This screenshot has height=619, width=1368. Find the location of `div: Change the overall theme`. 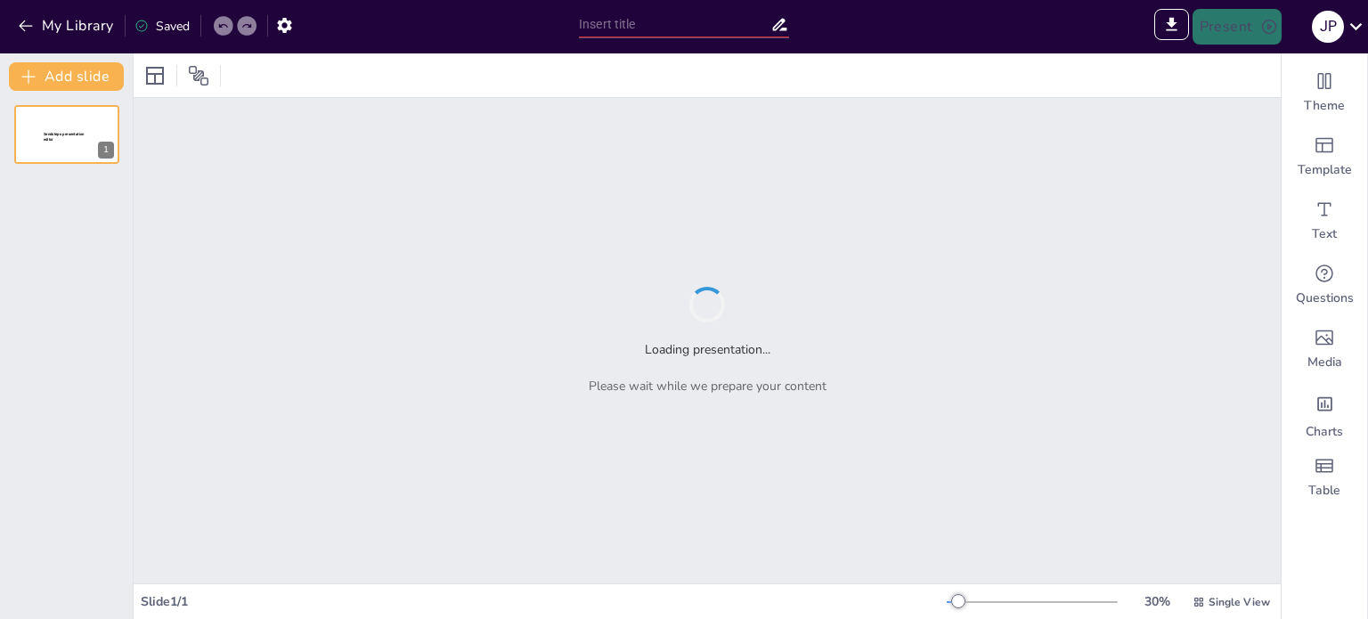

div: Change the overall theme is located at coordinates (1325, 93).